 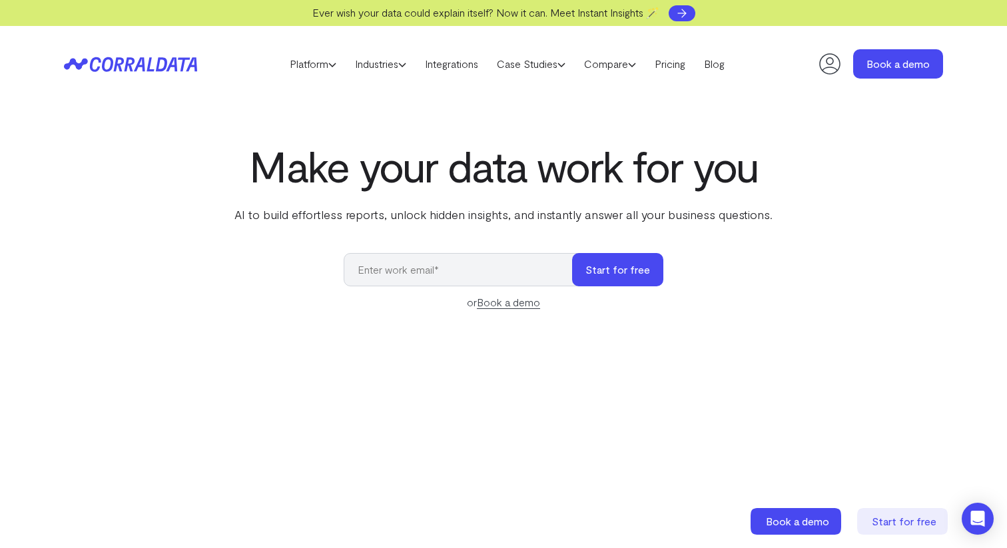 I want to click on a: Pricing, so click(x=670, y=64).